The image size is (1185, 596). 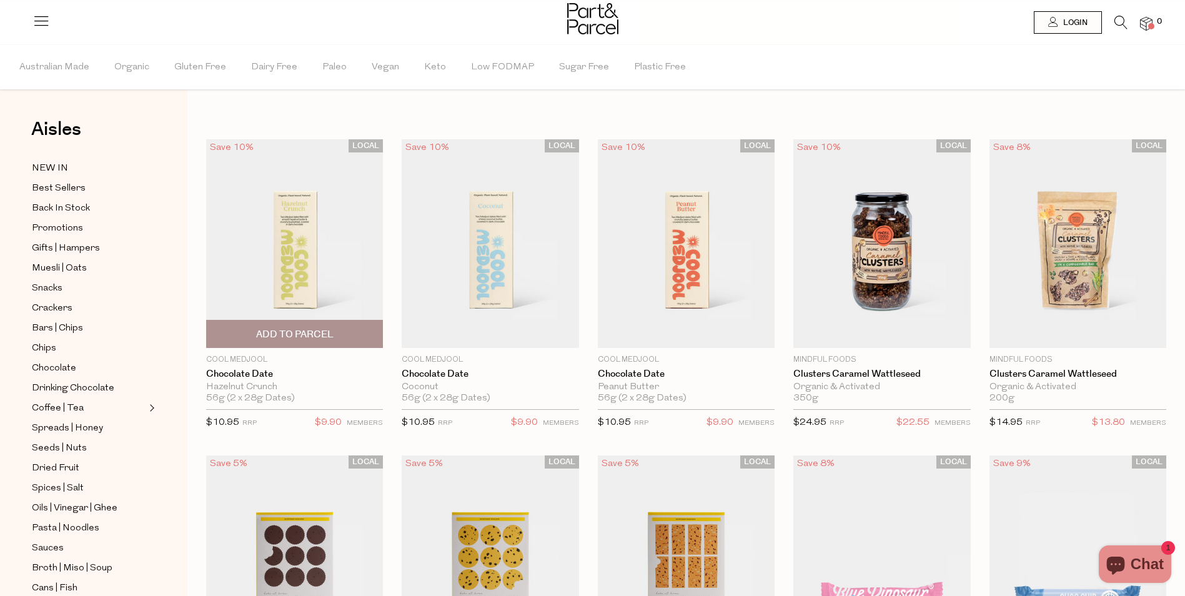 I want to click on a: Sauces, so click(x=89, y=548).